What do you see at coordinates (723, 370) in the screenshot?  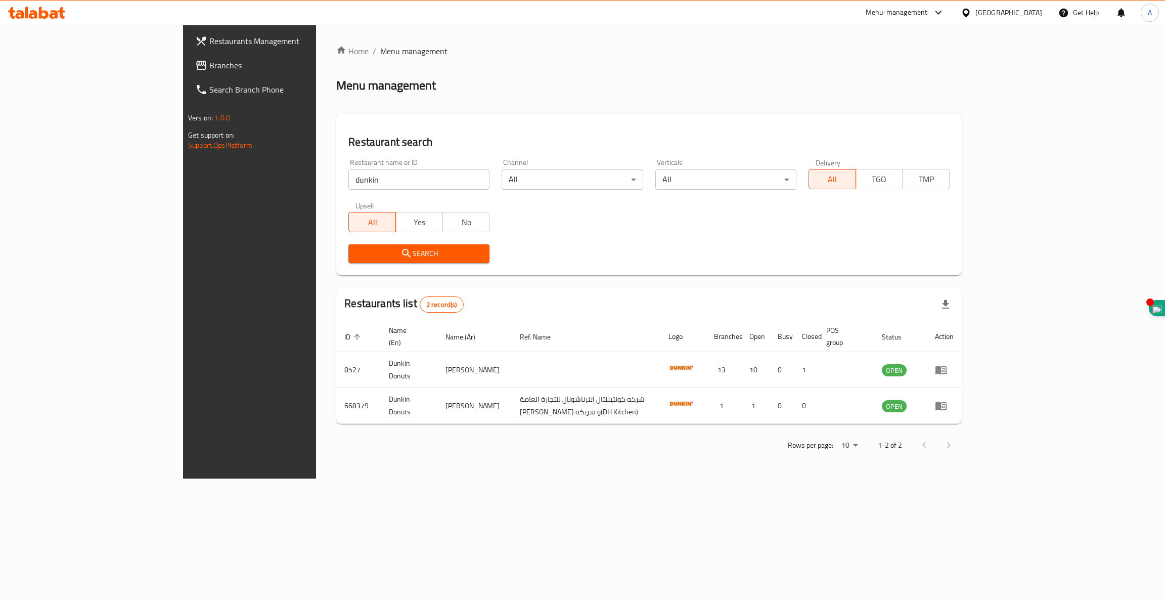 I see `td: 13` at bounding box center [723, 370].